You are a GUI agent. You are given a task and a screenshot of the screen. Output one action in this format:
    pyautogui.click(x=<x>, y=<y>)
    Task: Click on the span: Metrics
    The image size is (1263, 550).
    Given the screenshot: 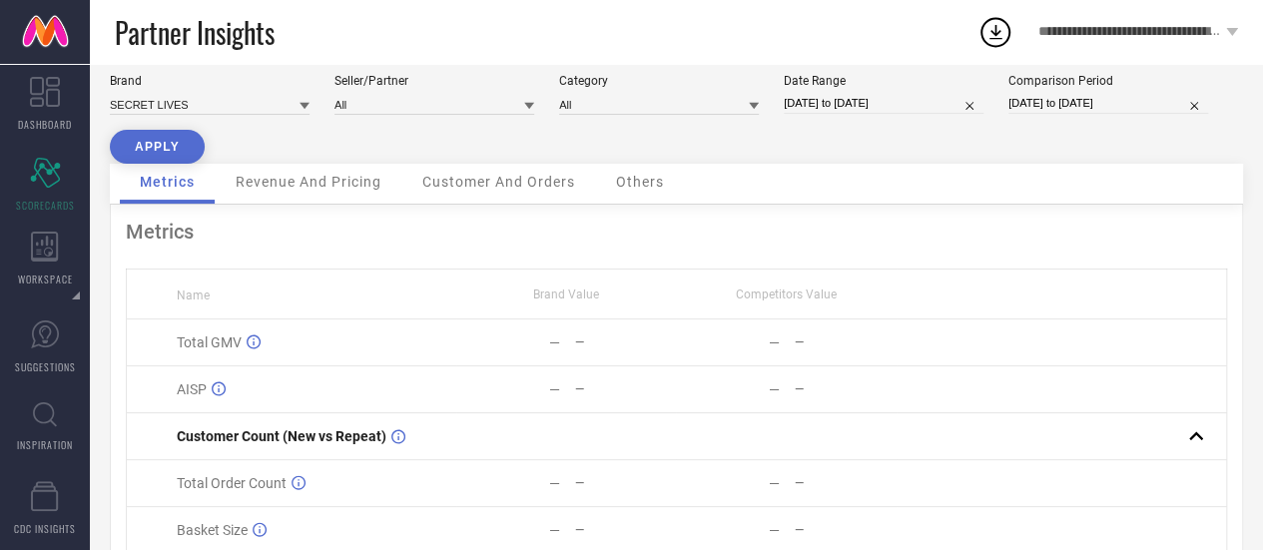 What is the action you would take?
    pyautogui.click(x=167, y=182)
    